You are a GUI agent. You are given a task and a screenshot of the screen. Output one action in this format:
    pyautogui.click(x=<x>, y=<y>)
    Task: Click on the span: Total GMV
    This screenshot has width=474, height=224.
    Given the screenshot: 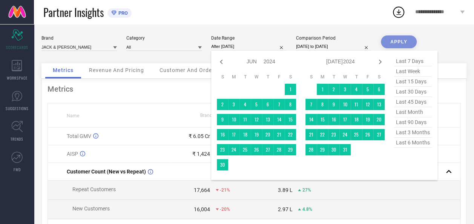 What is the action you would take?
    pyautogui.click(x=79, y=136)
    